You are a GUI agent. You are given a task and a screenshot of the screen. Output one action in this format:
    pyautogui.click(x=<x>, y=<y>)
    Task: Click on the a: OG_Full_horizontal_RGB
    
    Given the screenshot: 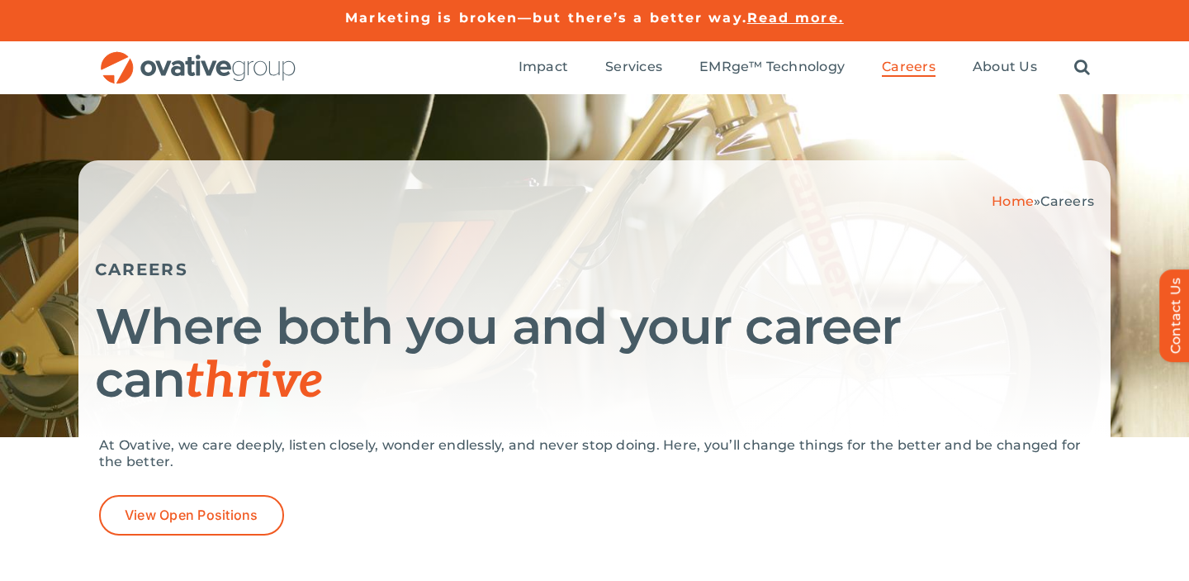 What is the action you would take?
    pyautogui.click(x=198, y=57)
    